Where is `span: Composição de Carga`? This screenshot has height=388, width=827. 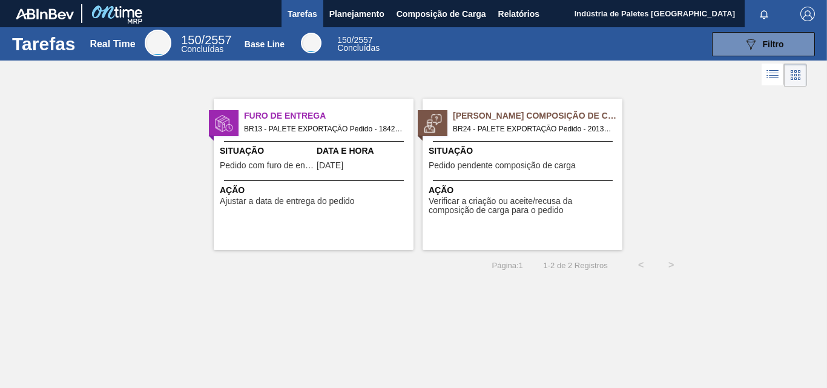 span: Composição de Carga is located at coordinates (442, 14).